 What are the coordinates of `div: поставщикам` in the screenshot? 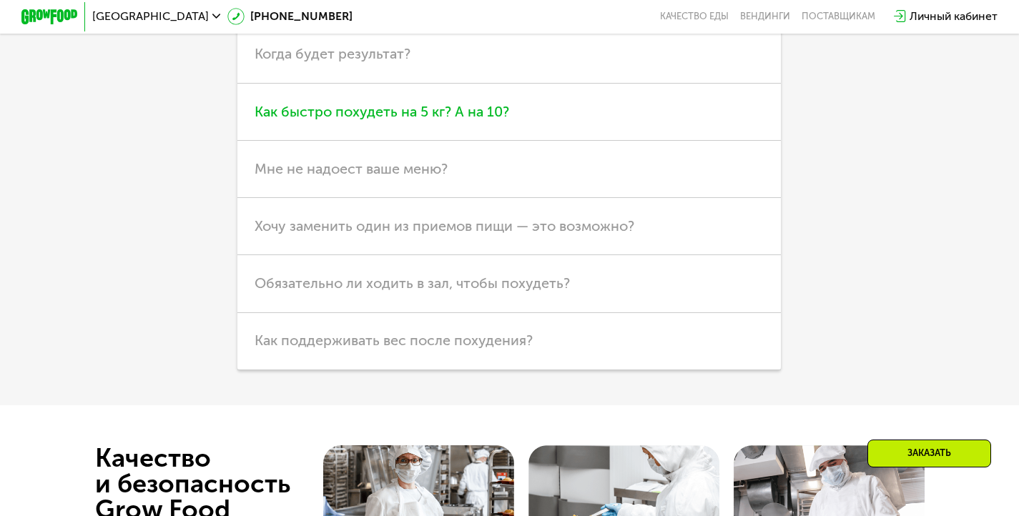 It's located at (838, 16).